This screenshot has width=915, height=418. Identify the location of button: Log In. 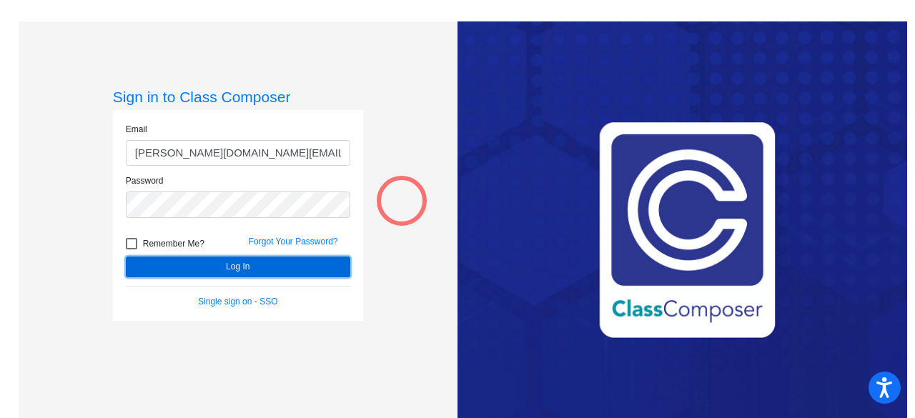
(238, 267).